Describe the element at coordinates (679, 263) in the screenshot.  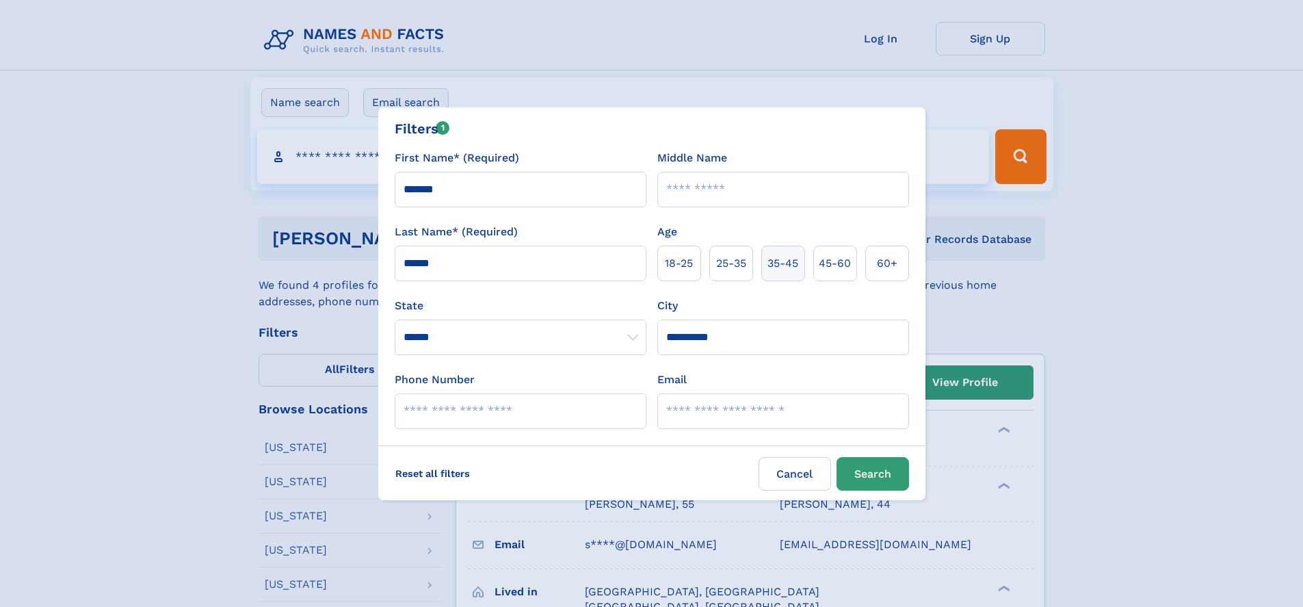
I see `span: 18‑25` at that location.